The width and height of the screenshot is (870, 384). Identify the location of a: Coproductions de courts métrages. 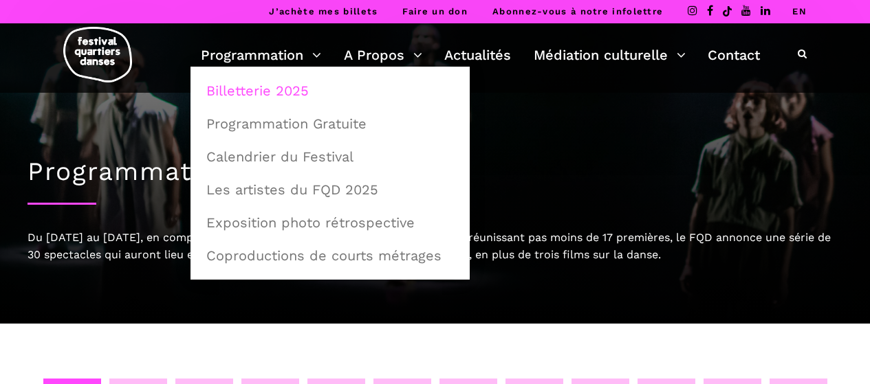
(330, 256).